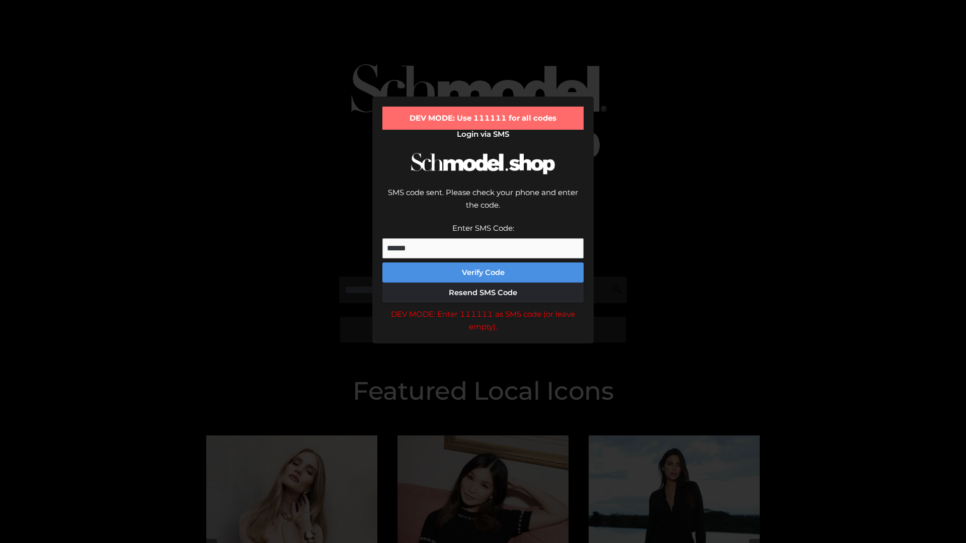  What do you see at coordinates (483, 118) in the screenshot?
I see `div: DEV MODE: Use 111111 for all codes` at bounding box center [483, 118].